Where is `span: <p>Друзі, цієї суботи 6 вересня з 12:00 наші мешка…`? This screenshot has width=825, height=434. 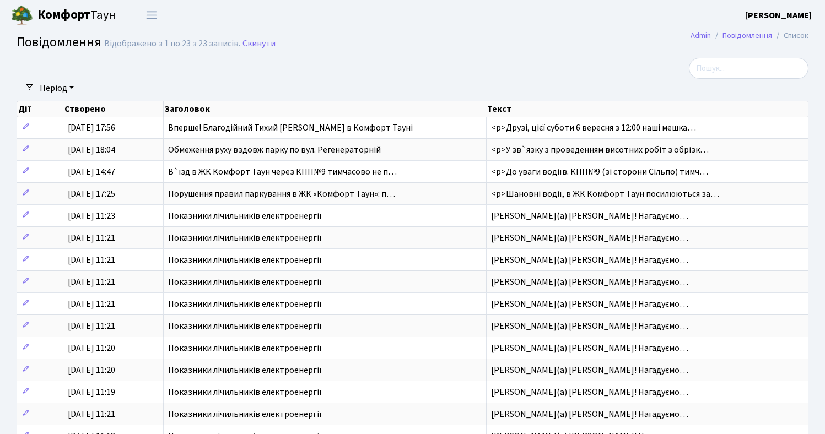
span: <p>Друзі, цієї суботи 6 вересня з 12:00 наші мешка… is located at coordinates (593, 128).